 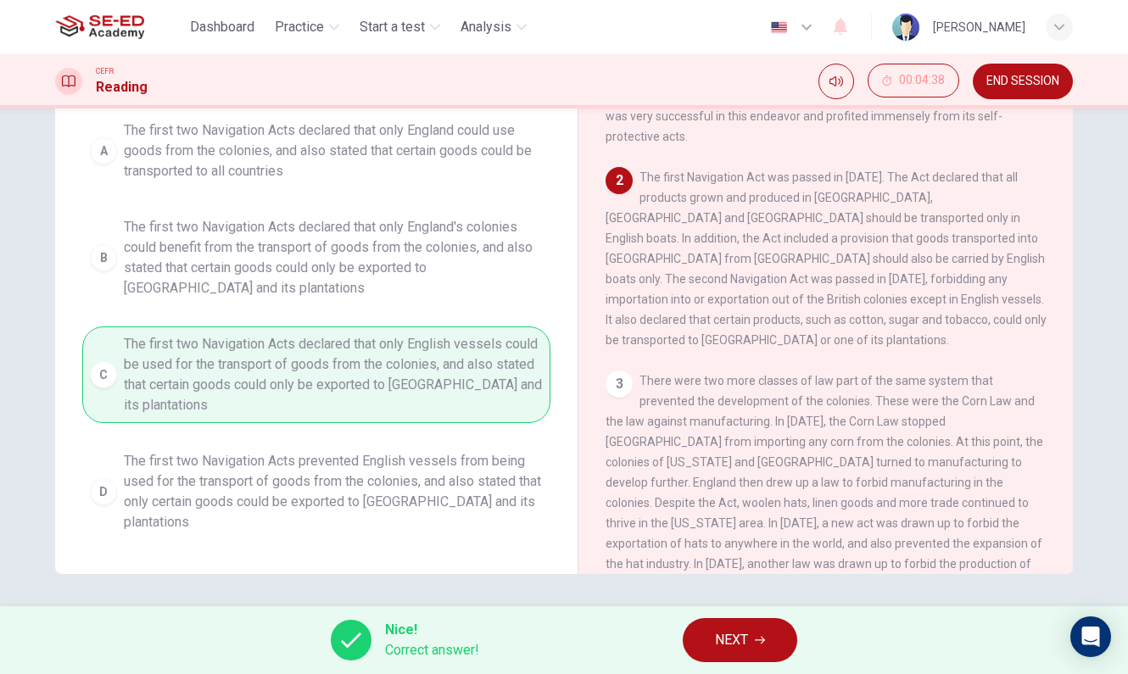 I want to click on span: CEFR, so click(x=104, y=71).